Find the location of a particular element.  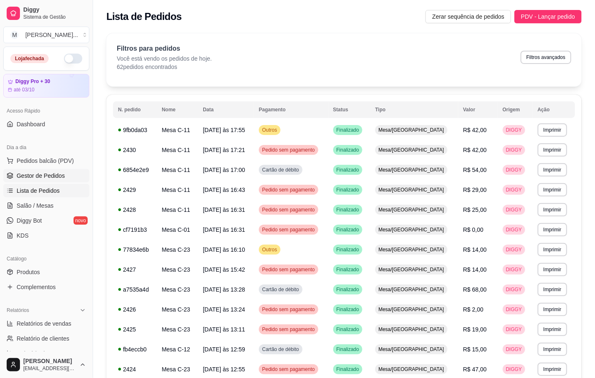

div: 2427 is located at coordinates (135, 270).